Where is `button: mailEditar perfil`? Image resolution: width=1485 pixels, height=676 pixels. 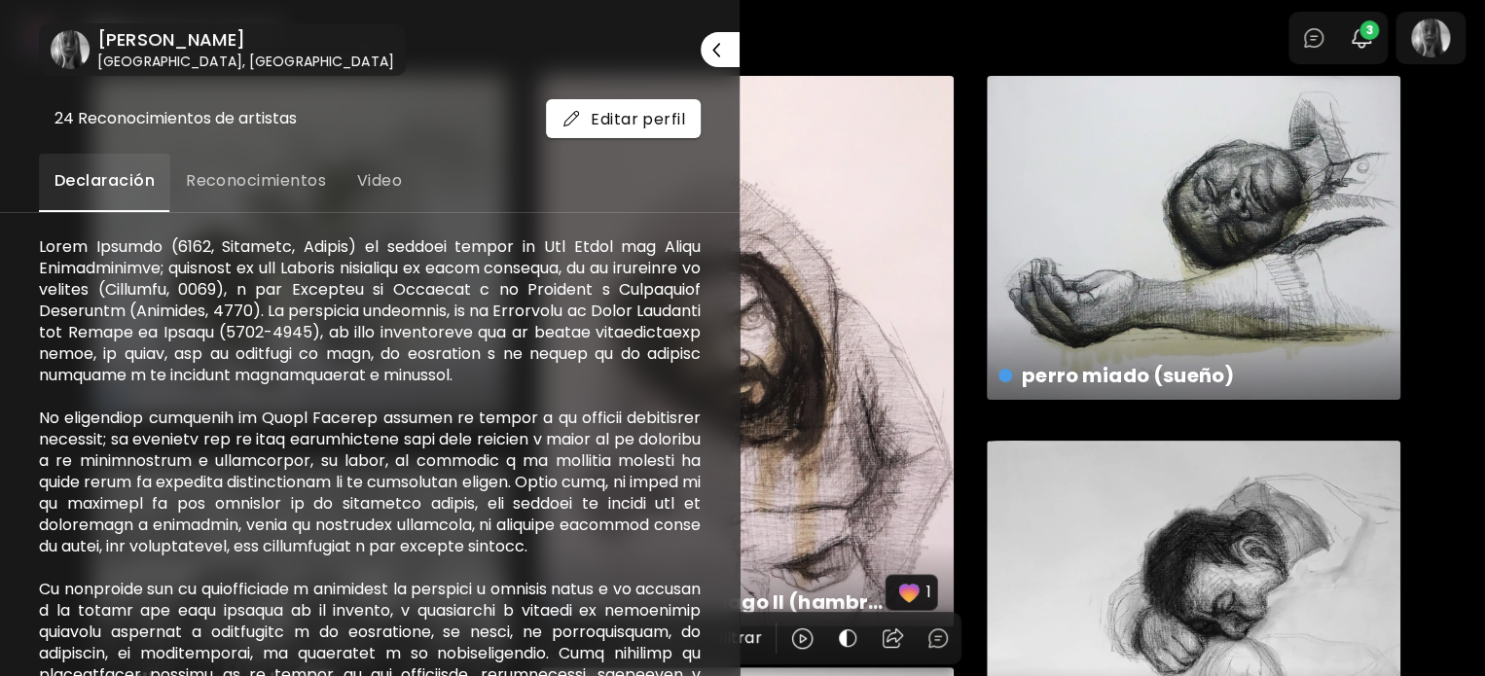 button: mailEditar perfil is located at coordinates (623, 119).